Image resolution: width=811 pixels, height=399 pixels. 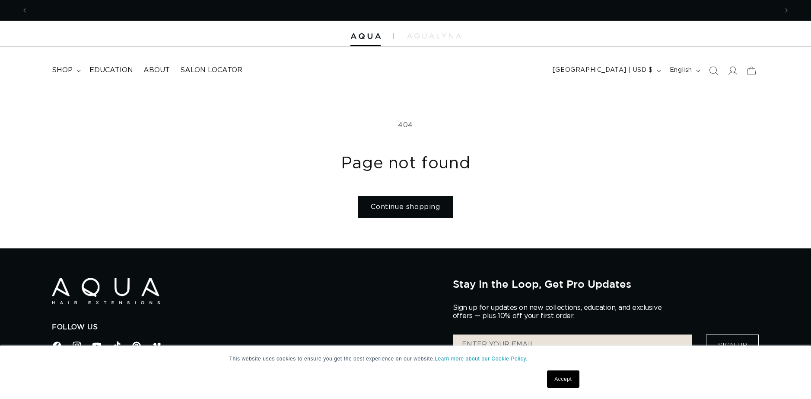 What do you see at coordinates (714, 70) in the screenshot?
I see `summary: Search` at bounding box center [714, 70].